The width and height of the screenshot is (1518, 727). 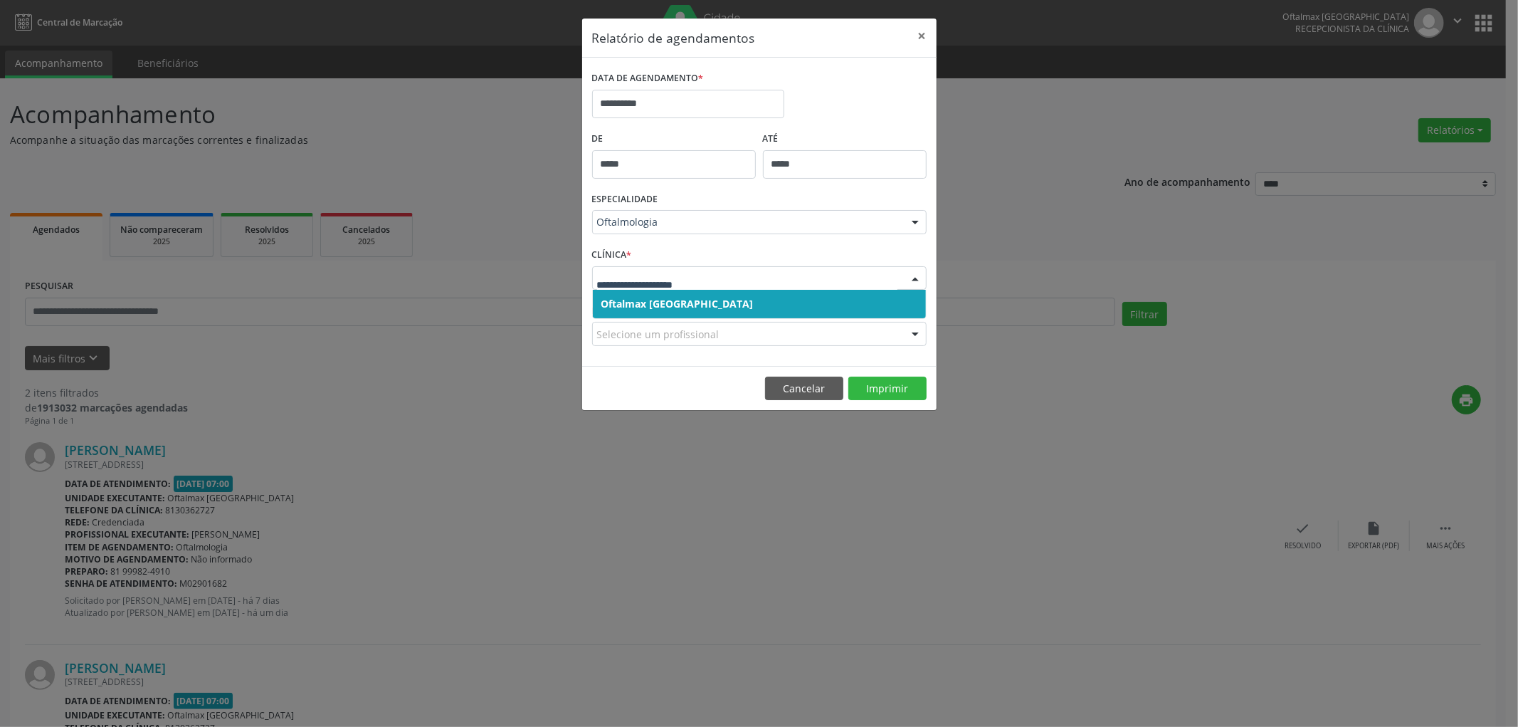 I want to click on button: Close, so click(x=923, y=36).